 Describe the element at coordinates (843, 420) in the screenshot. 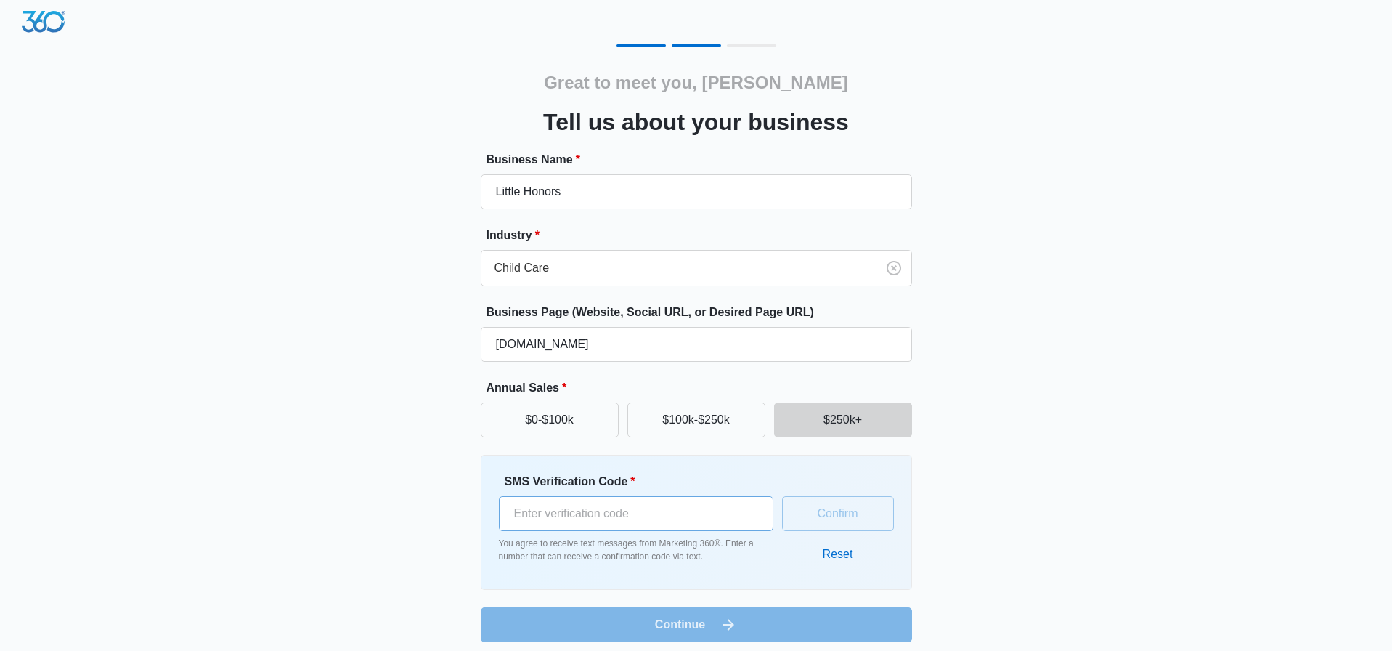

I see `button: $250k+` at that location.